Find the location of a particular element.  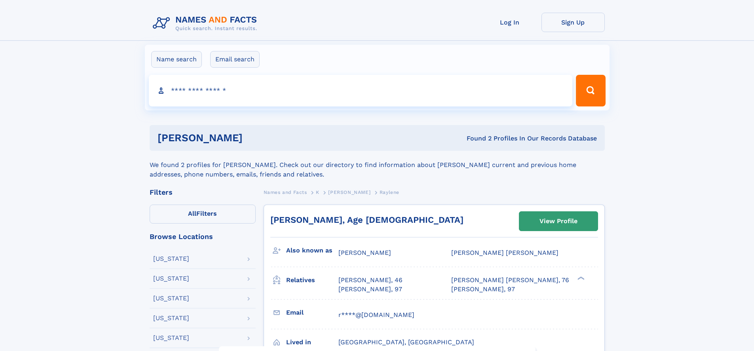

label: Email search is located at coordinates (235, 59).